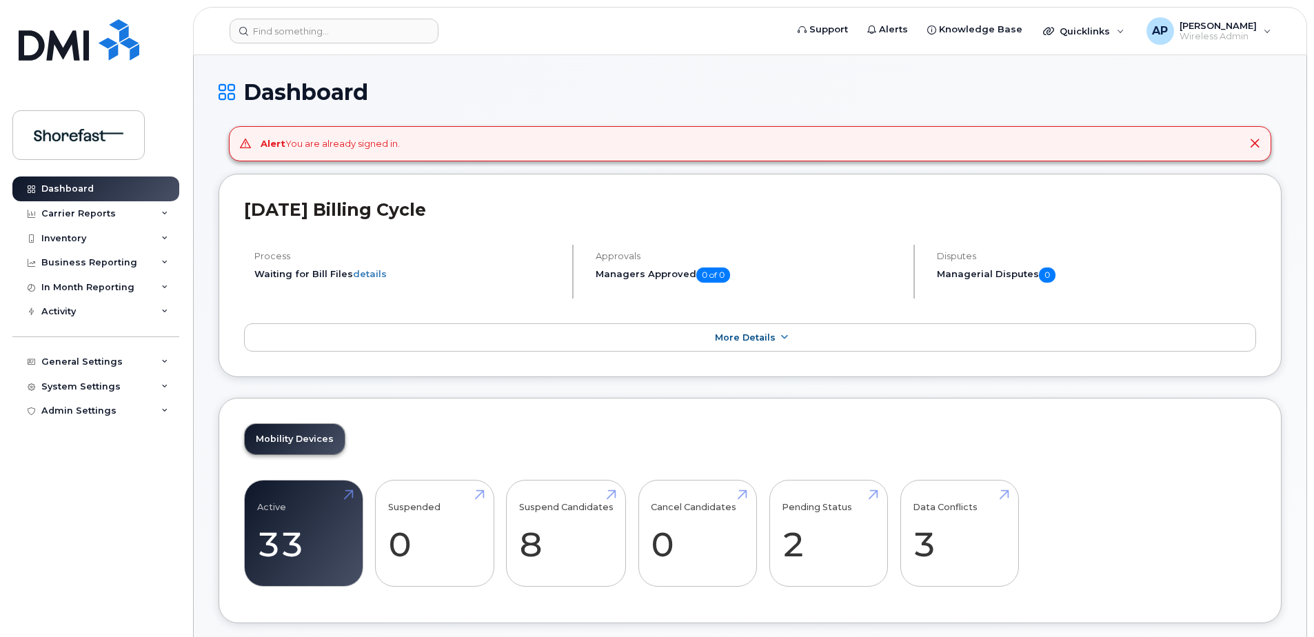  Describe the element at coordinates (1096, 275) in the screenshot. I see `h5: Managerial Disputes` at that location.